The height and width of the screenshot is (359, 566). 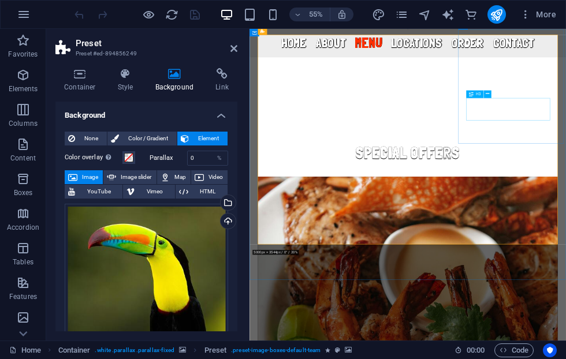 I want to click on button: design, so click(x=379, y=14).